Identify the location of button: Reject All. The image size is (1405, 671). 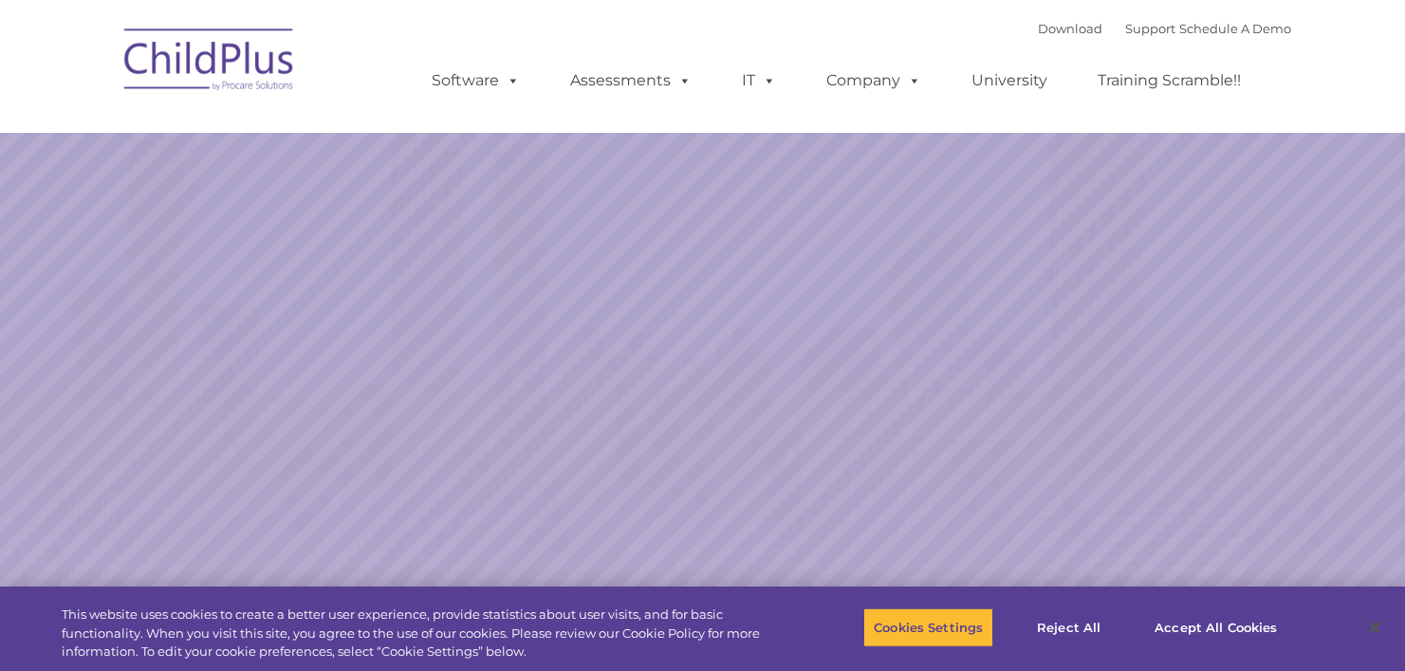
(1068, 627).